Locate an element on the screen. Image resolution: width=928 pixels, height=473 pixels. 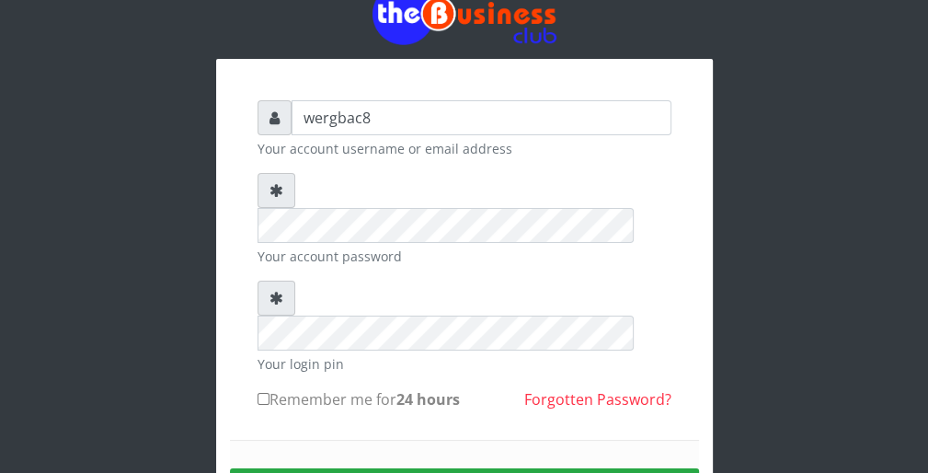
b: 24 hours is located at coordinates (427, 399).